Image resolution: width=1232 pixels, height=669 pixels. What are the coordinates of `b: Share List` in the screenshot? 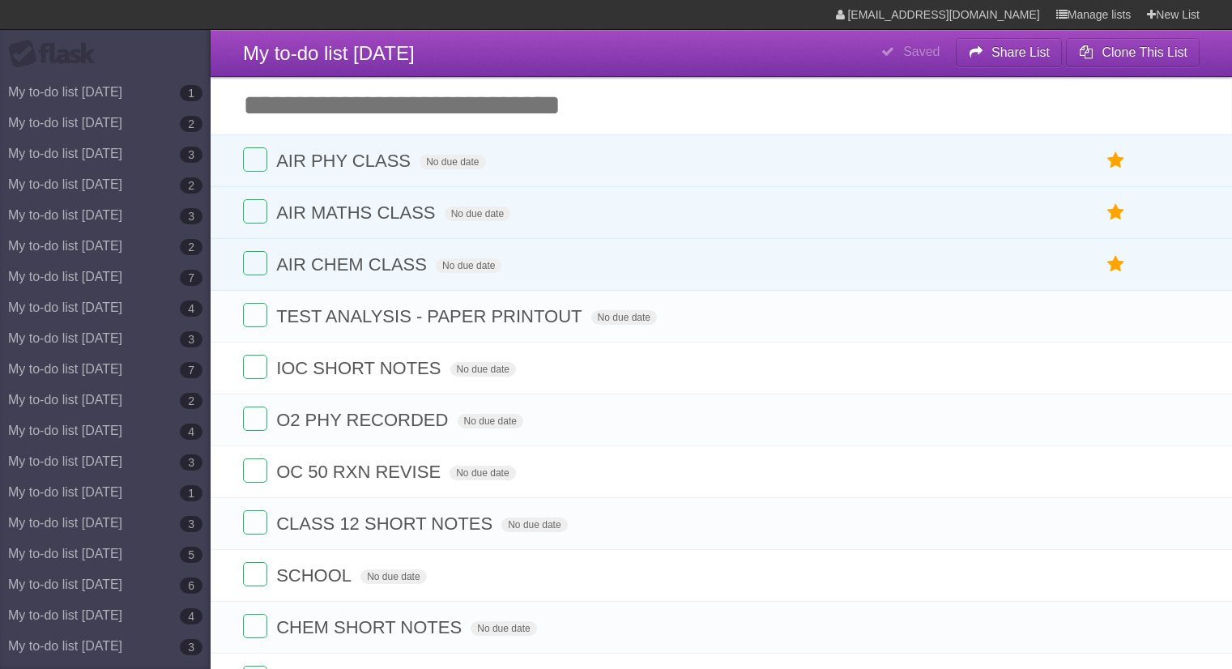 It's located at (1020, 52).